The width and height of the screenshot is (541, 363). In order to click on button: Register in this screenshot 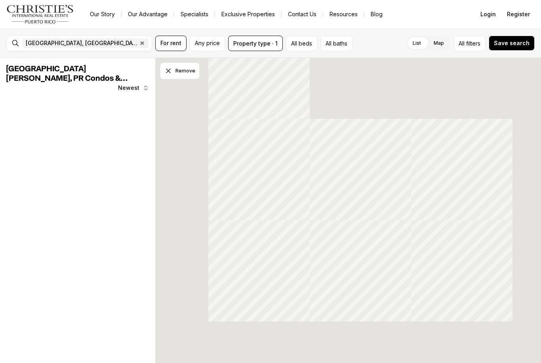, I will do `click(519, 14)`.